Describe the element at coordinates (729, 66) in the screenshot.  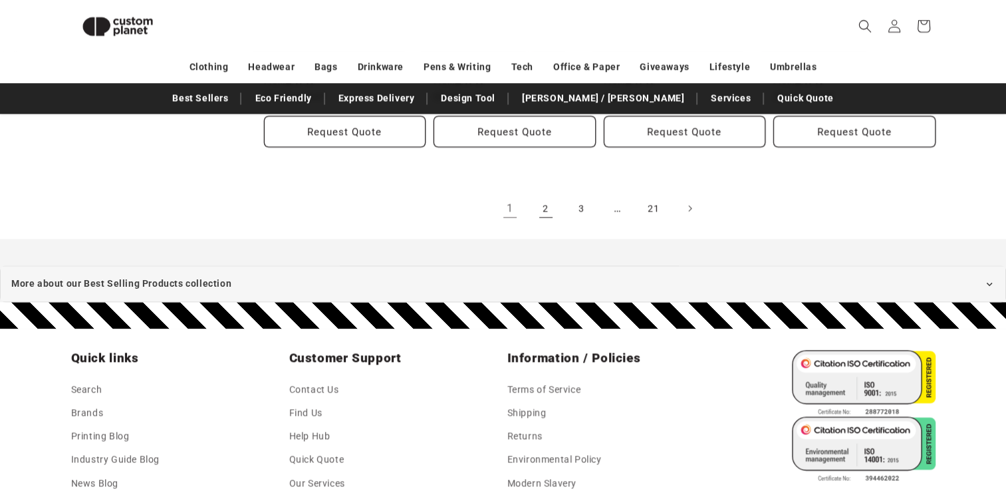
I see `a: Lifestyle` at that location.